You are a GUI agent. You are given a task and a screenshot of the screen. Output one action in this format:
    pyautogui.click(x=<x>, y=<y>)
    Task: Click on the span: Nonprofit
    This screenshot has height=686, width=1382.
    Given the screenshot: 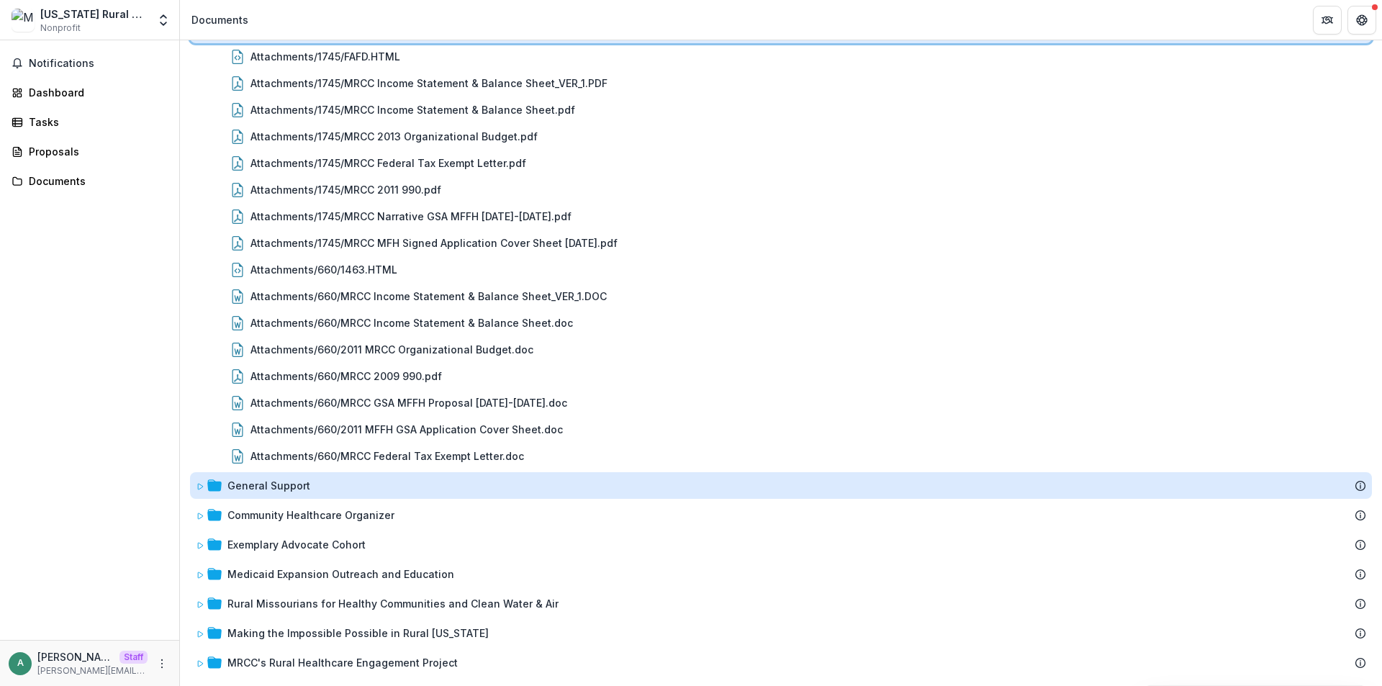 What is the action you would take?
    pyautogui.click(x=60, y=28)
    